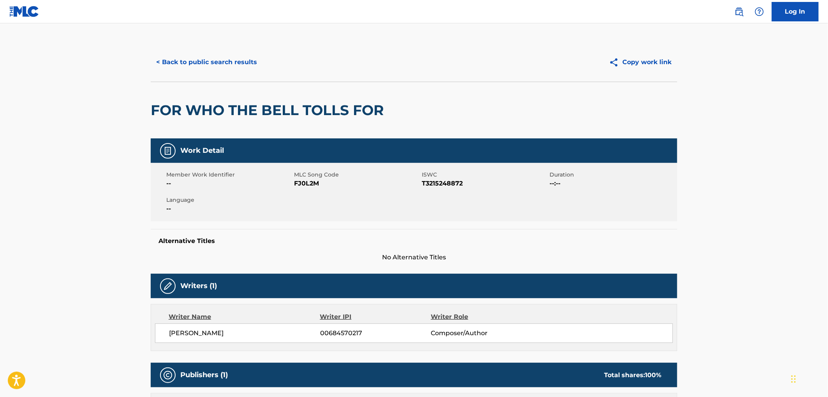 This screenshot has width=828, height=397. What do you see at coordinates (633, 376) in the screenshot?
I see `div: Total shares:` at bounding box center [633, 376].